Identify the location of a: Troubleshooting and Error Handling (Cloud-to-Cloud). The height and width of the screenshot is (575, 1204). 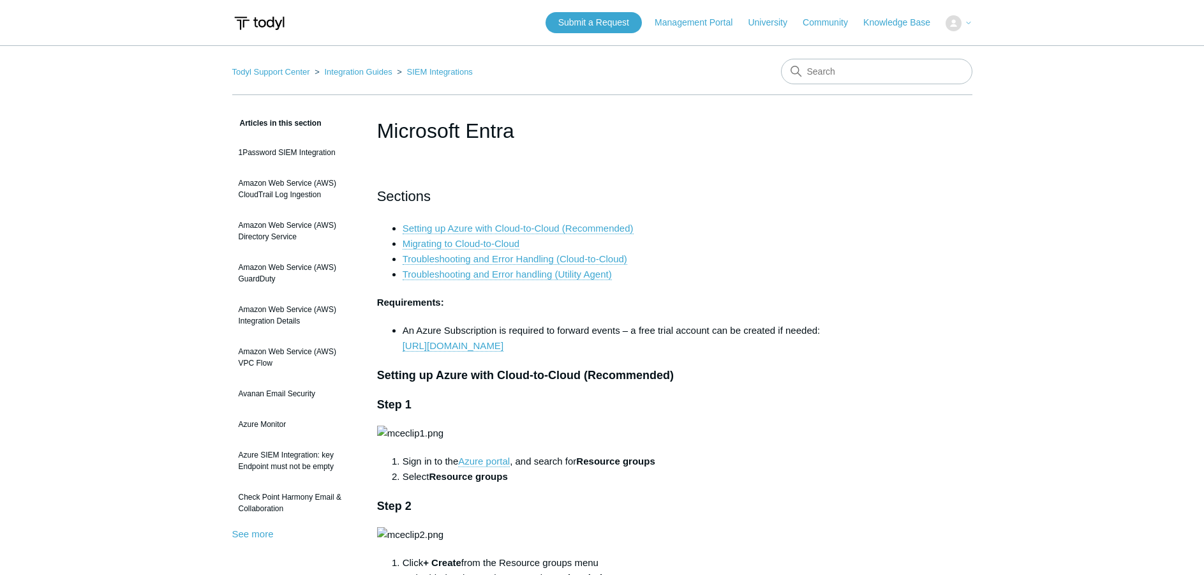
(515, 259).